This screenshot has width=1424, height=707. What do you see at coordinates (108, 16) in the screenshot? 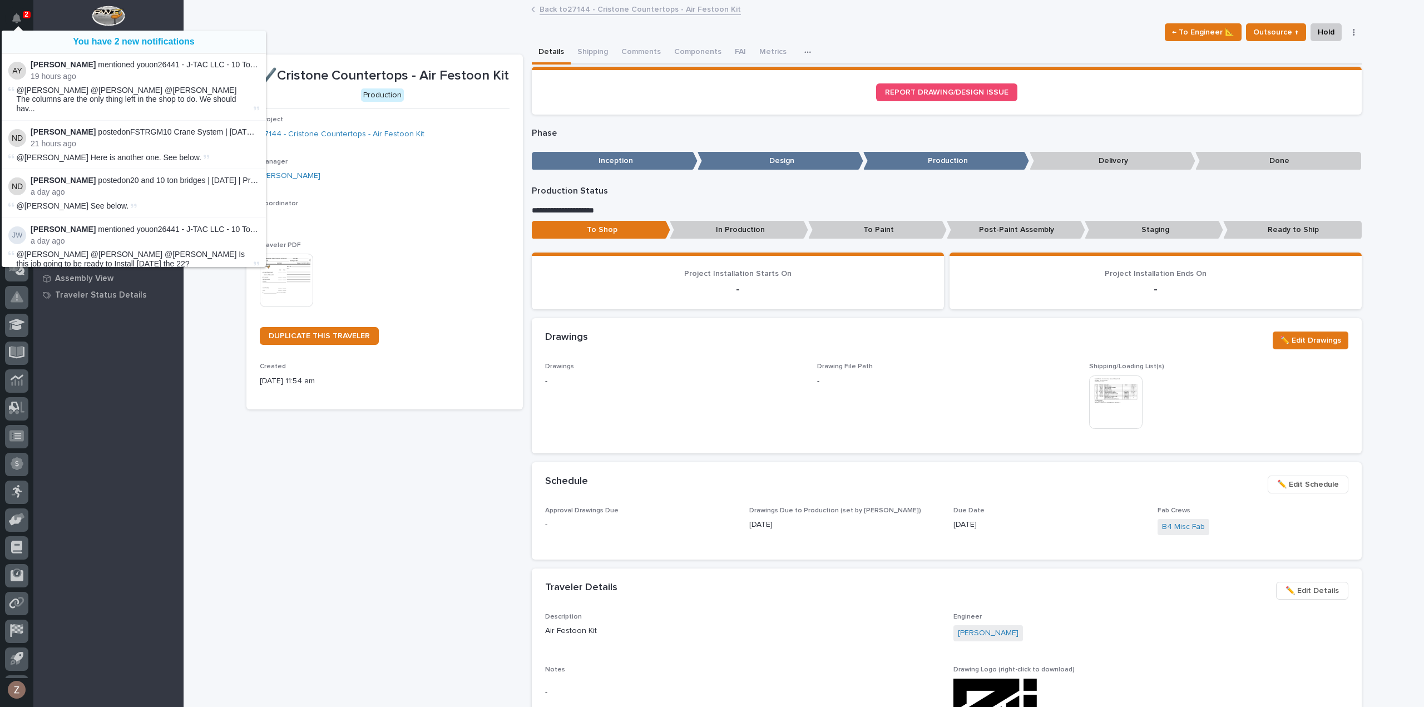
I see `img: Workspace Logo` at bounding box center [108, 16].